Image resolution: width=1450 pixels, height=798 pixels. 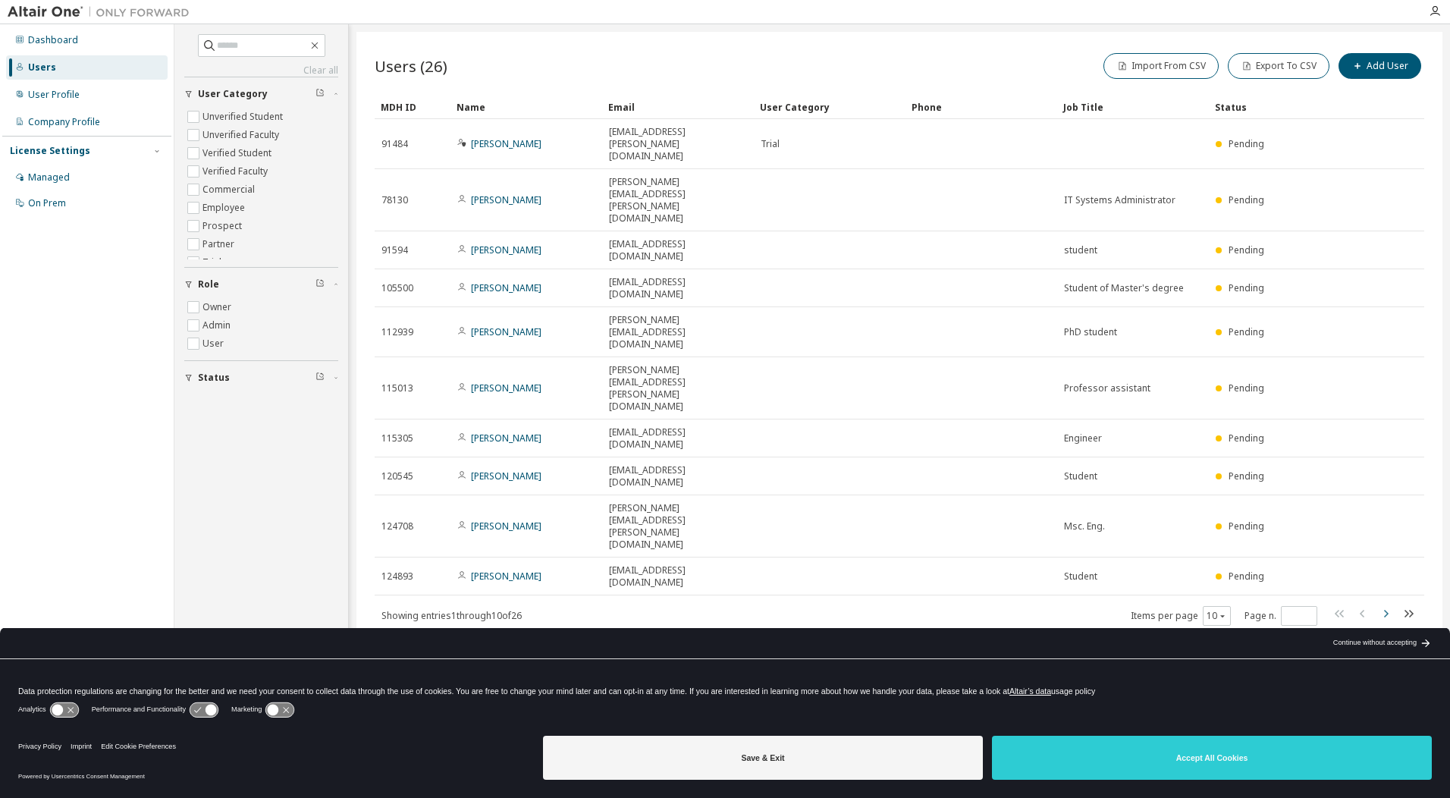 I want to click on span: User Category, so click(x=233, y=94).